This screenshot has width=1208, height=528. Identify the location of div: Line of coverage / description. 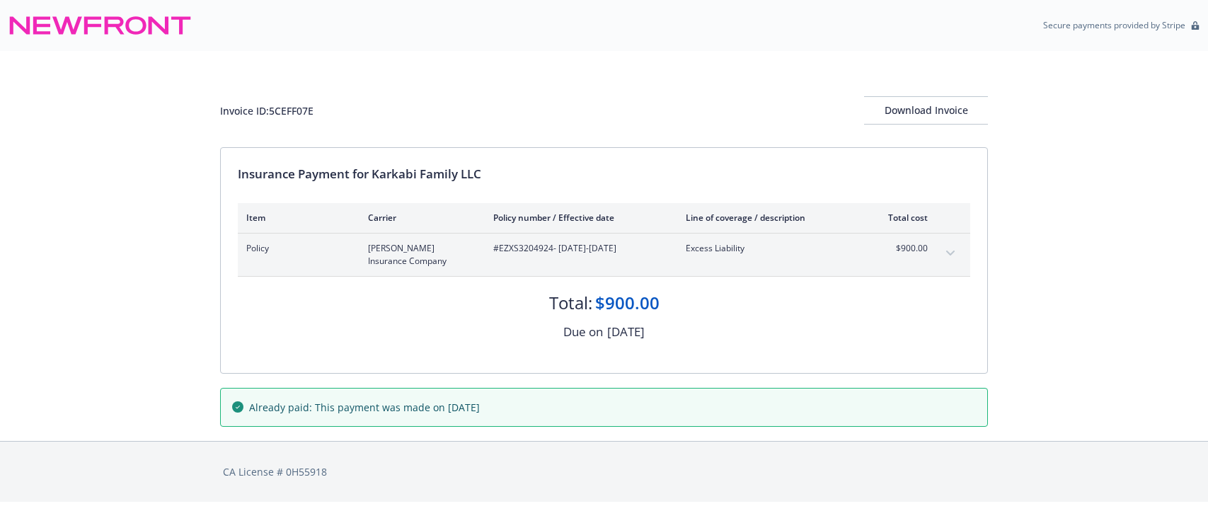
(769, 217).